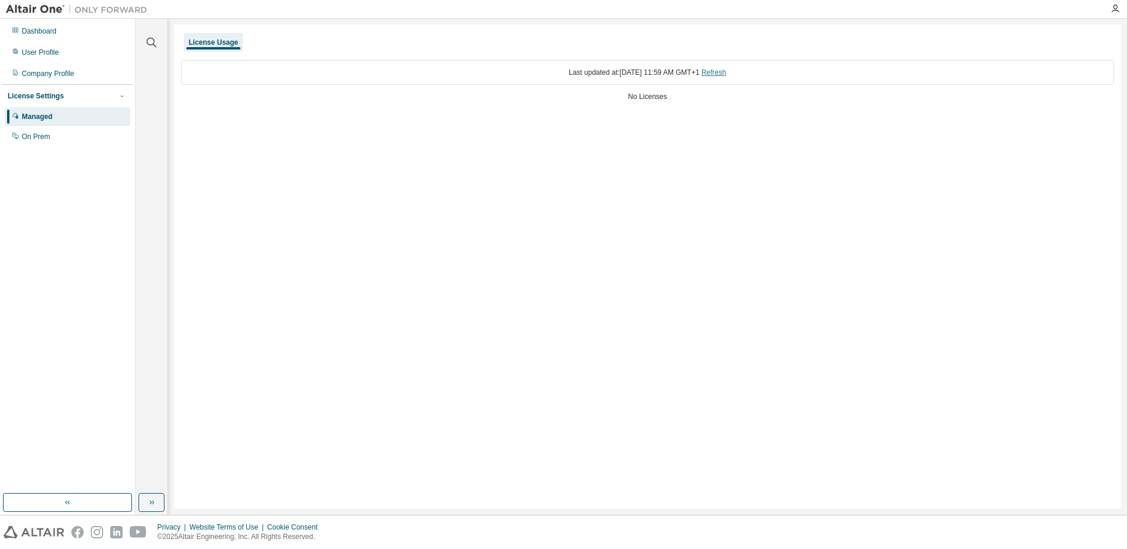  What do you see at coordinates (35, 96) in the screenshot?
I see `div: License Settings` at bounding box center [35, 96].